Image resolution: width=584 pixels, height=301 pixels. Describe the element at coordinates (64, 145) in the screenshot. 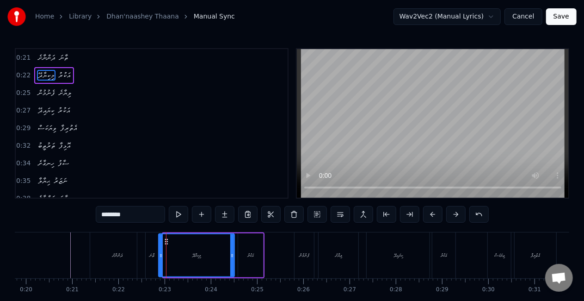

I see `span: އޮޅިފާ` at that location.